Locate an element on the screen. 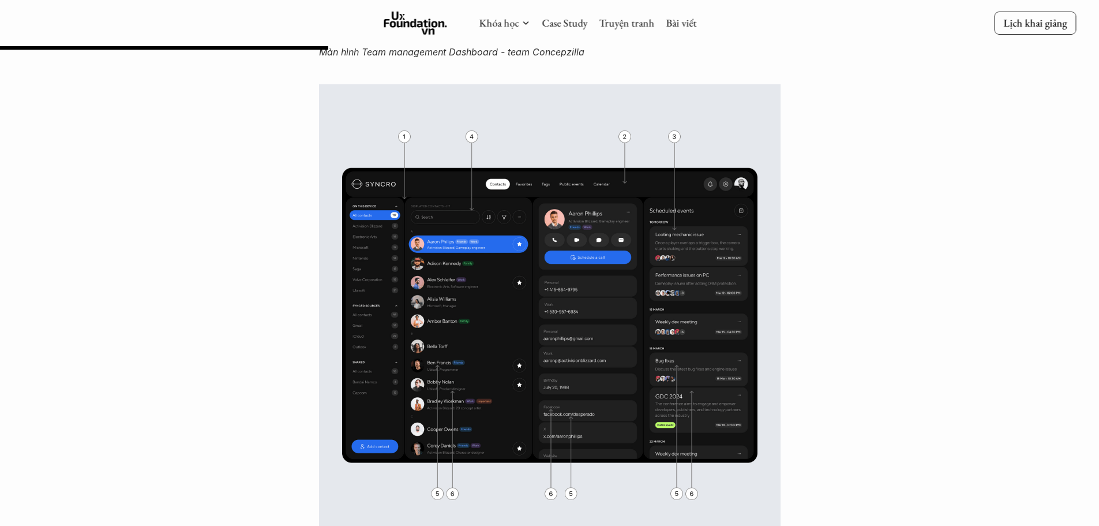  a: Case Study is located at coordinates (564, 23).